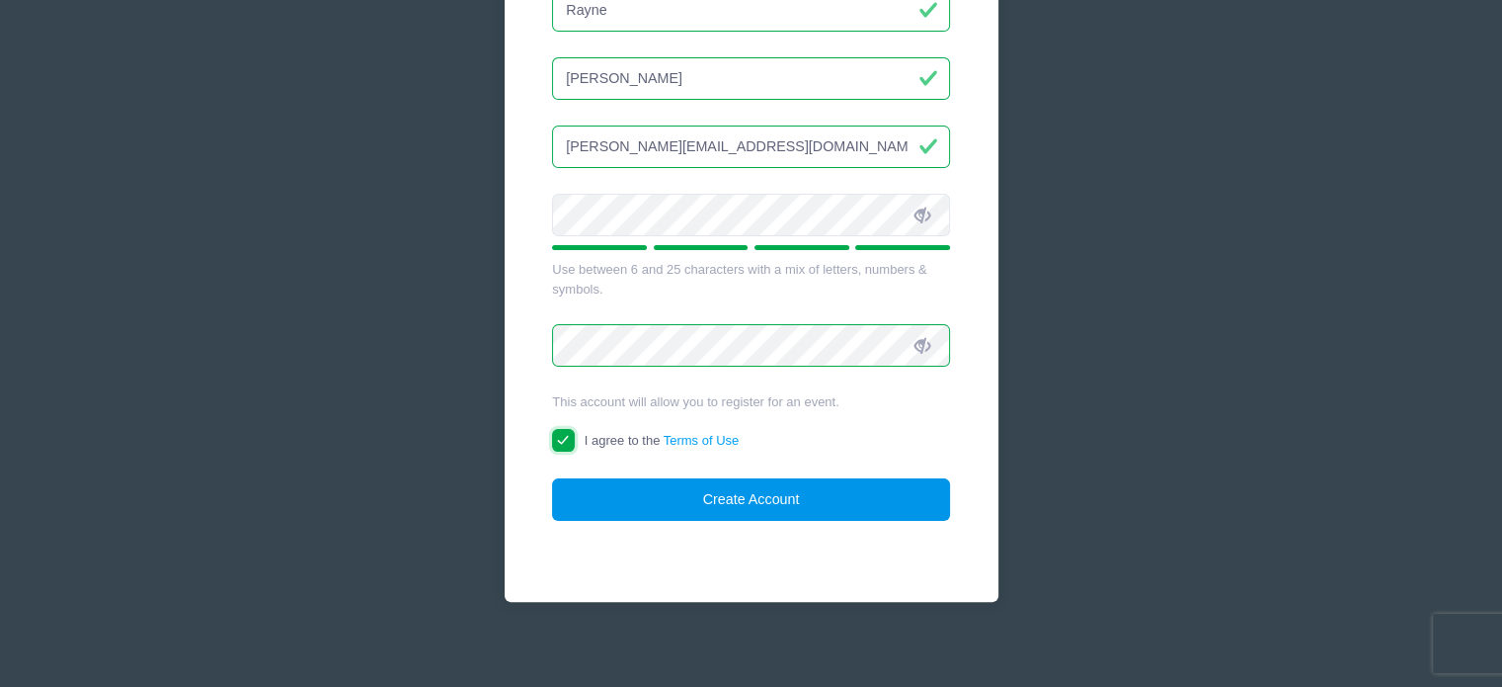 Image resolution: width=1502 pixels, height=687 pixels. I want to click on input: Last Name, so click(751, 78).